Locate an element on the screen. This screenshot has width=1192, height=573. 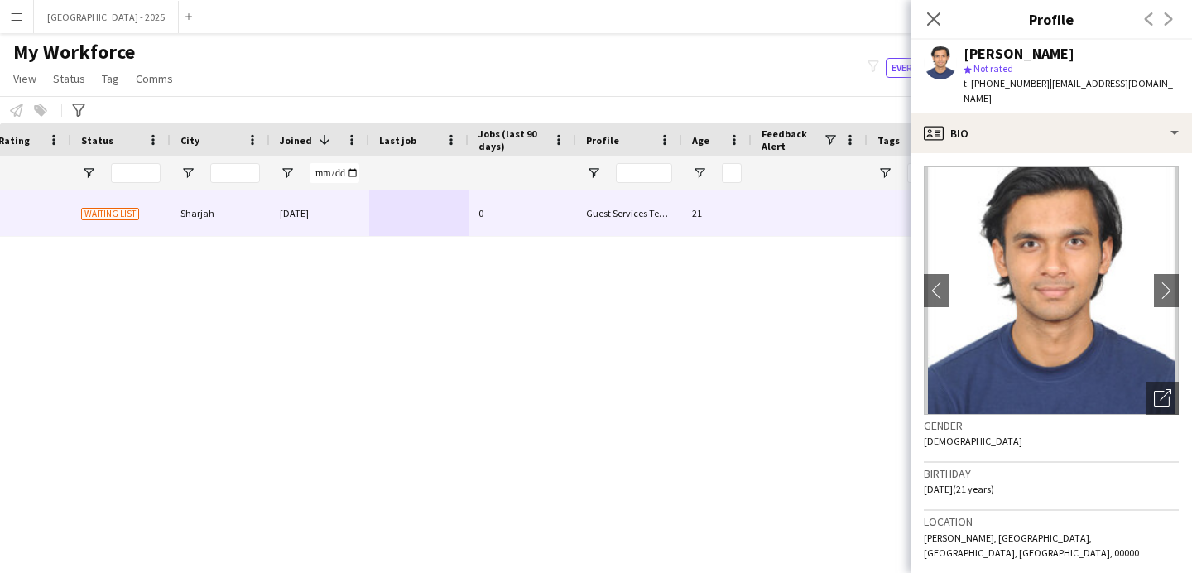
span: My Workforce is located at coordinates (74, 52).